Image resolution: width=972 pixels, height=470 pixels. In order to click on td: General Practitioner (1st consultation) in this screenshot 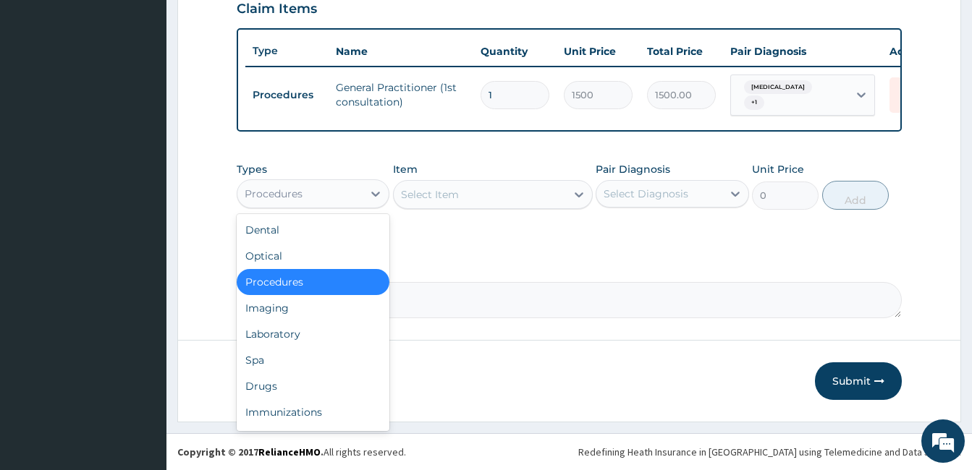, I will do `click(401, 95)`.